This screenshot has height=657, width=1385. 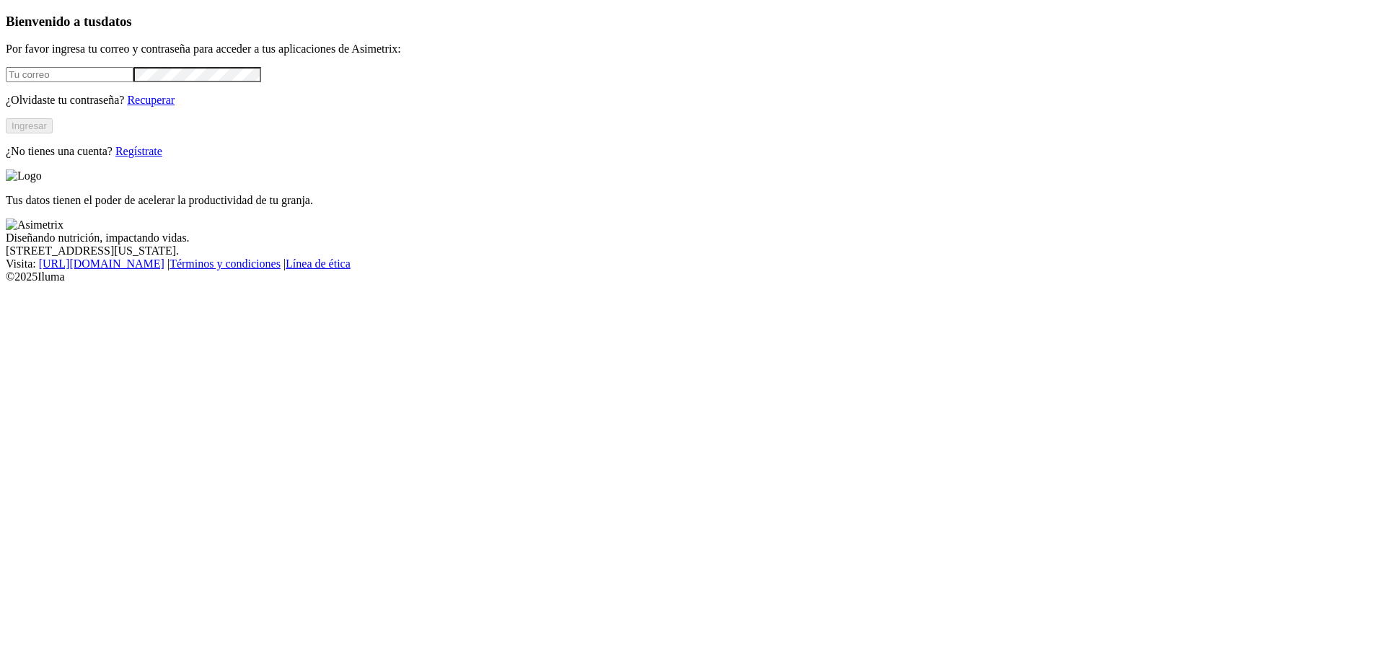 What do you see at coordinates (693, 238) in the screenshot?
I see `div: Diseñando nutrición, impactando vidas.` at bounding box center [693, 238].